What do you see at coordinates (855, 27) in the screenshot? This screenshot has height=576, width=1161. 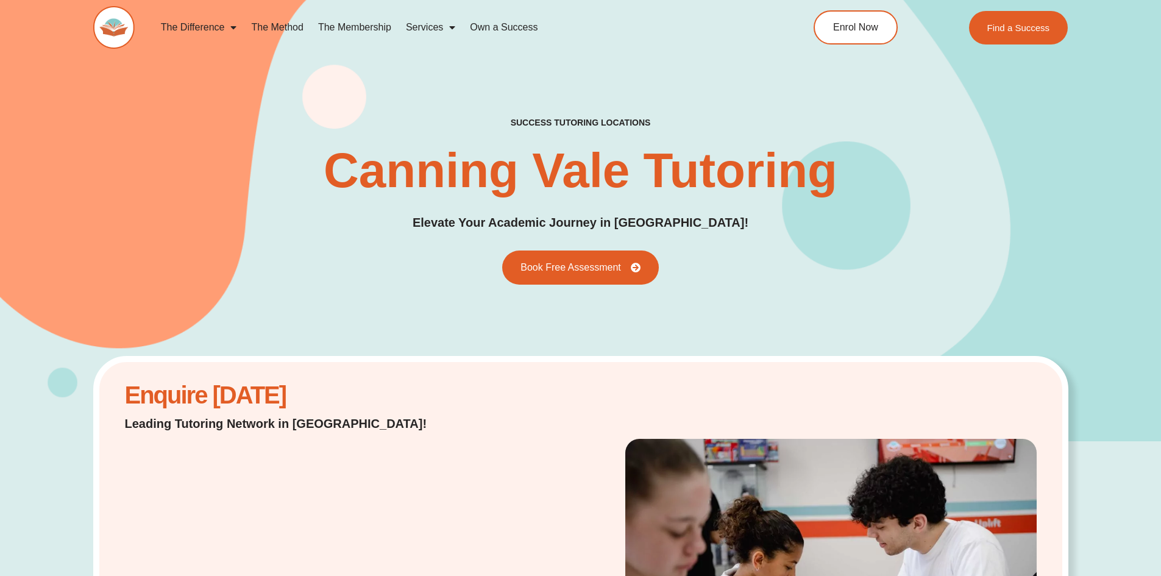 I see `a: Enrol Now` at bounding box center [855, 27].